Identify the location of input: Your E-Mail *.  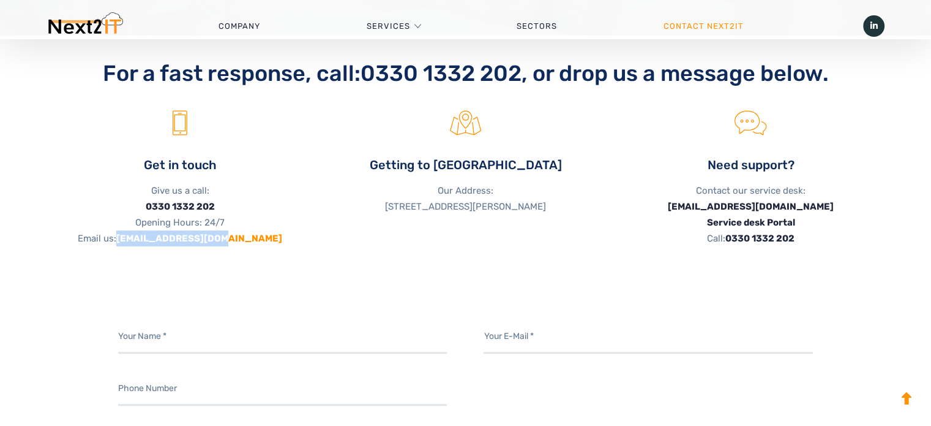
(648, 336).